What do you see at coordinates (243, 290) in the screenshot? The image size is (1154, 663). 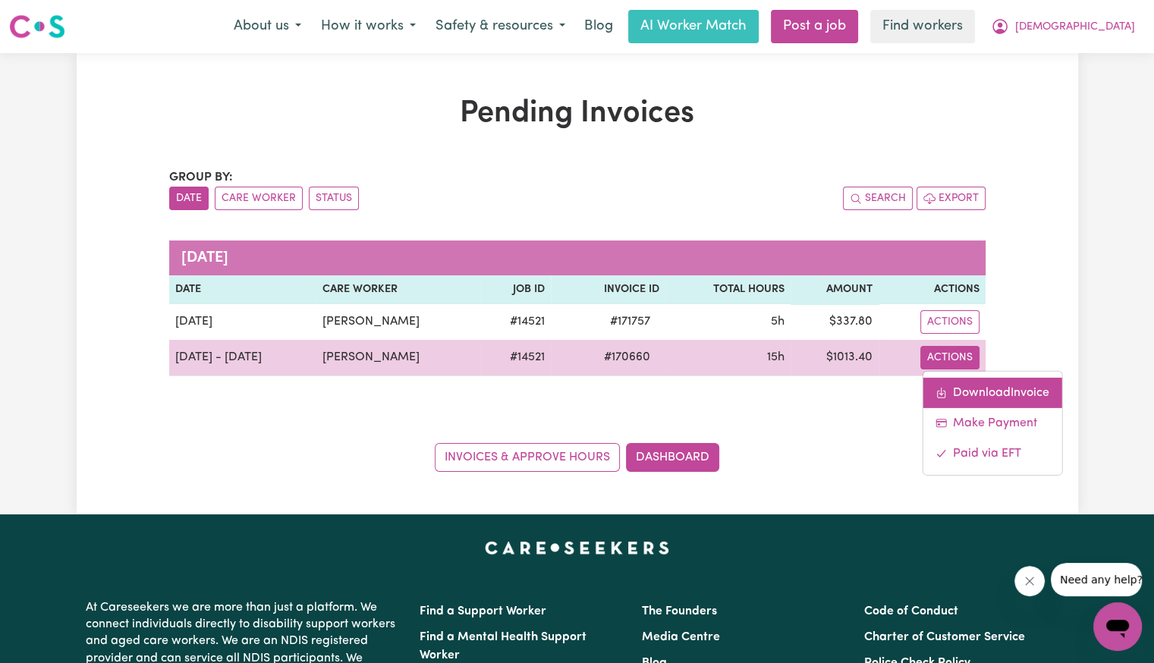 I see `th: Date` at bounding box center [243, 290].